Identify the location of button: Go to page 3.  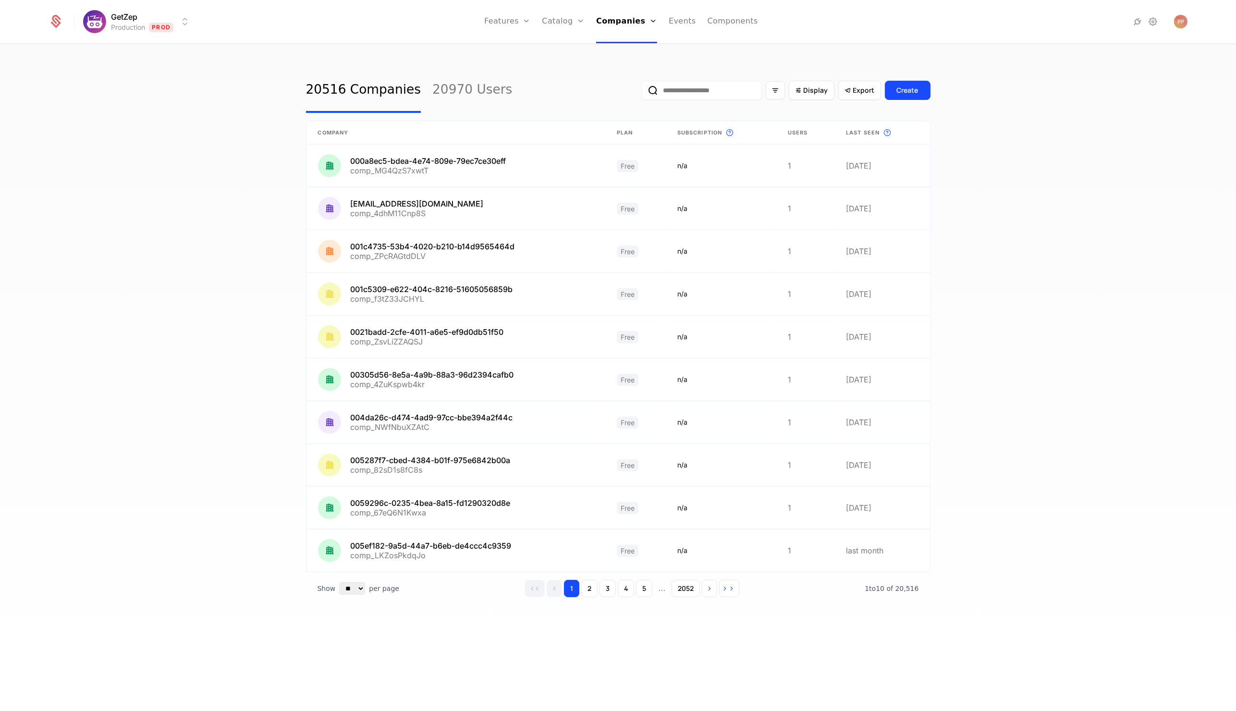
(608, 589).